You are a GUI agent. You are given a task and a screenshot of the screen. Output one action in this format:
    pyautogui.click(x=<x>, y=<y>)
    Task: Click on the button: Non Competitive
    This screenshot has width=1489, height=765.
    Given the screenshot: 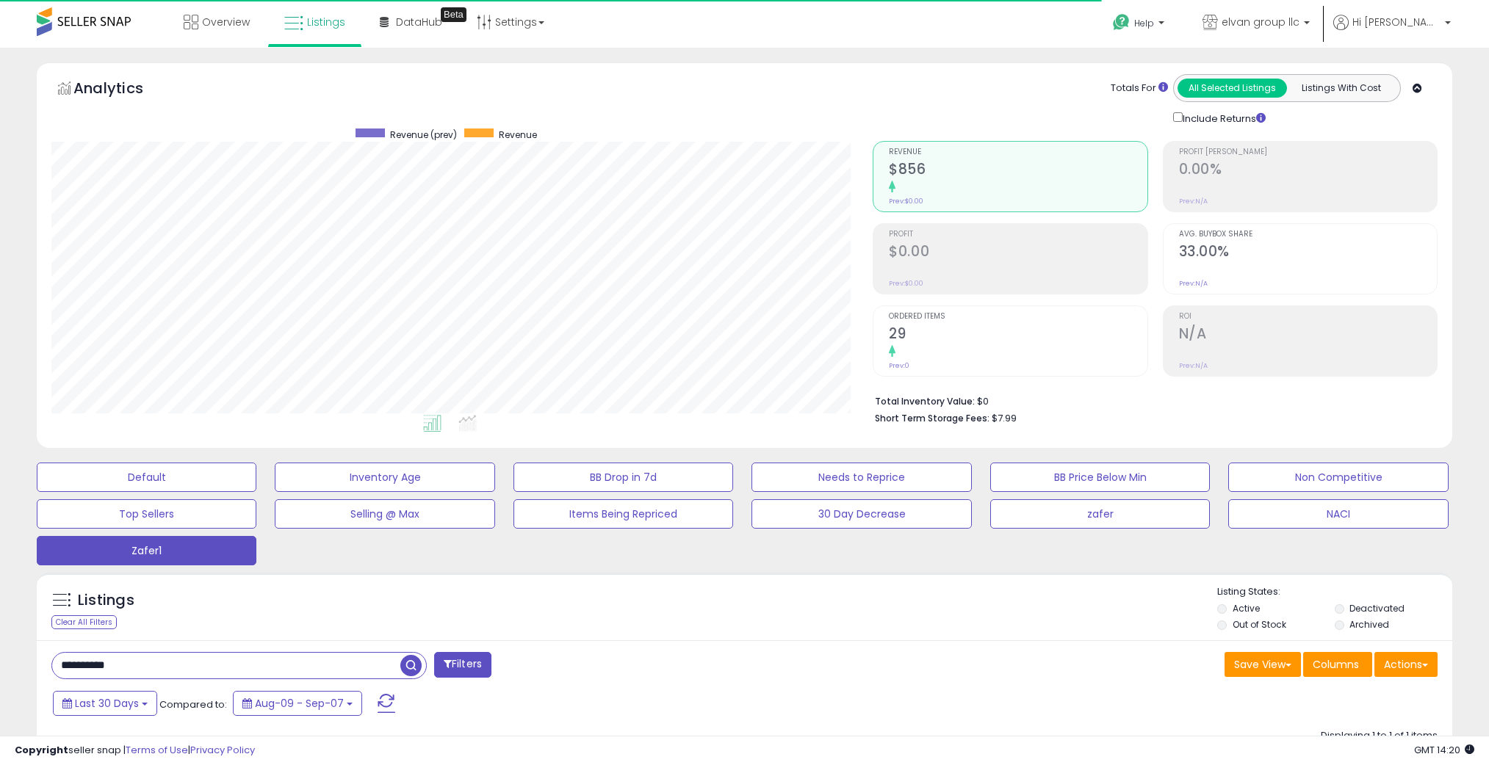 What is the action you would take?
    pyautogui.click(x=1337, y=477)
    